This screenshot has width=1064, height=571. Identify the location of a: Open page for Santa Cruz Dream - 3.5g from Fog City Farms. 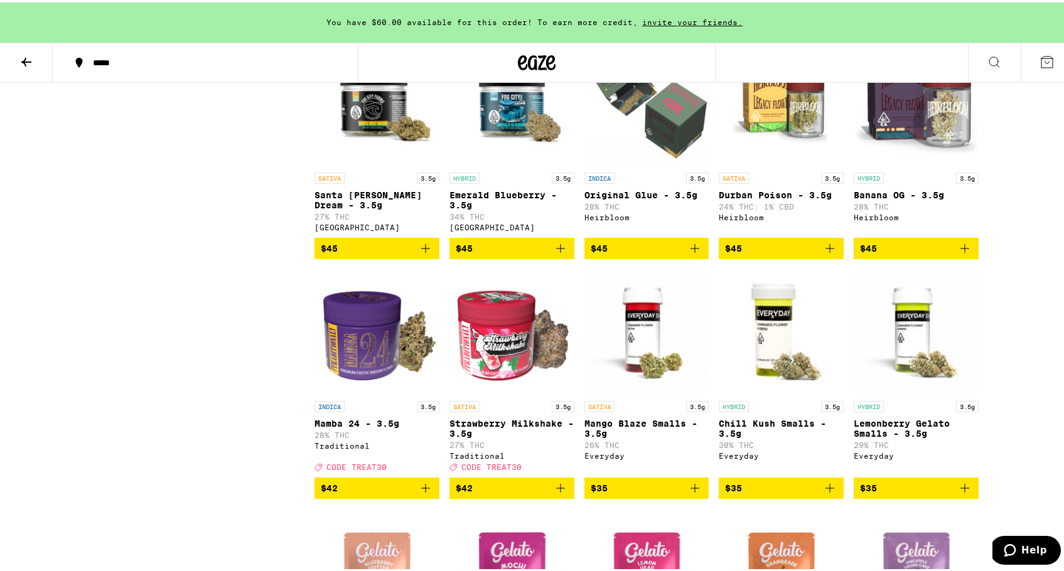
(377, 137).